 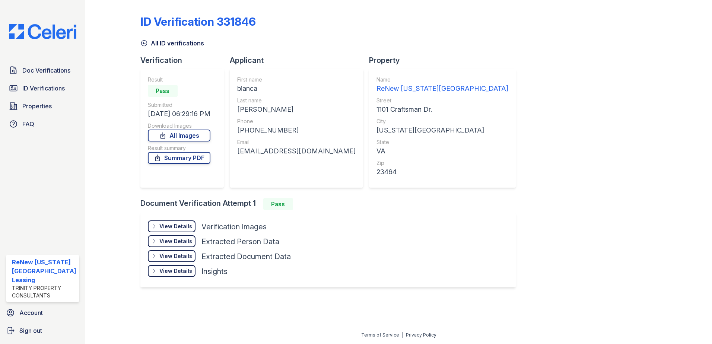 What do you see at coordinates (179, 148) in the screenshot?
I see `div: Result summary` at bounding box center [179, 148].